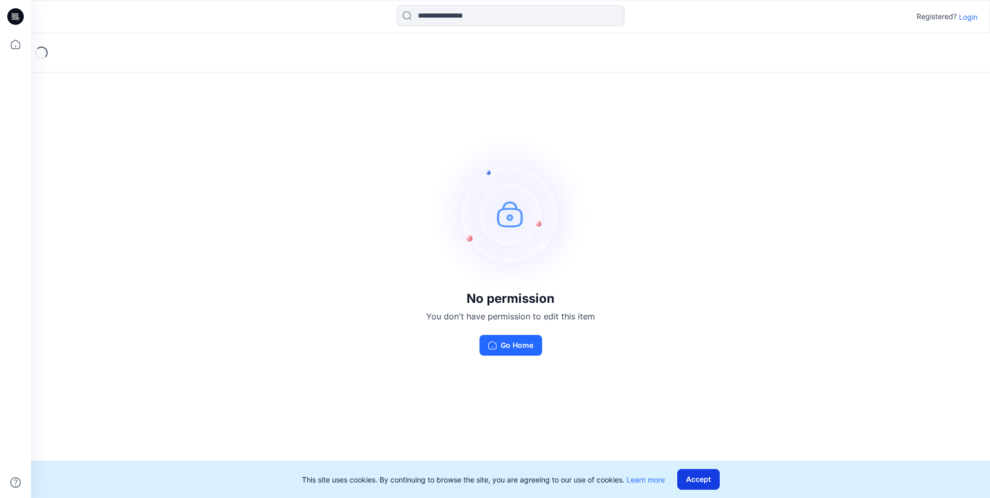 The width and height of the screenshot is (990, 498). What do you see at coordinates (511, 214) in the screenshot?
I see `img: no-perm.svg` at bounding box center [511, 214].